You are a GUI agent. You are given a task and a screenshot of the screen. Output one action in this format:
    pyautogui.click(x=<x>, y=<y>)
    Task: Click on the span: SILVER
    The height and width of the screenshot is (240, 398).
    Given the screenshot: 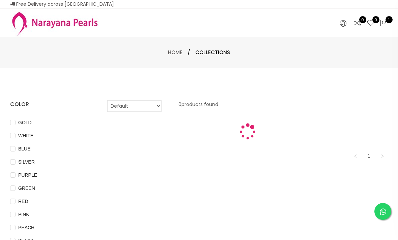 What is the action you would take?
    pyautogui.click(x=26, y=162)
    